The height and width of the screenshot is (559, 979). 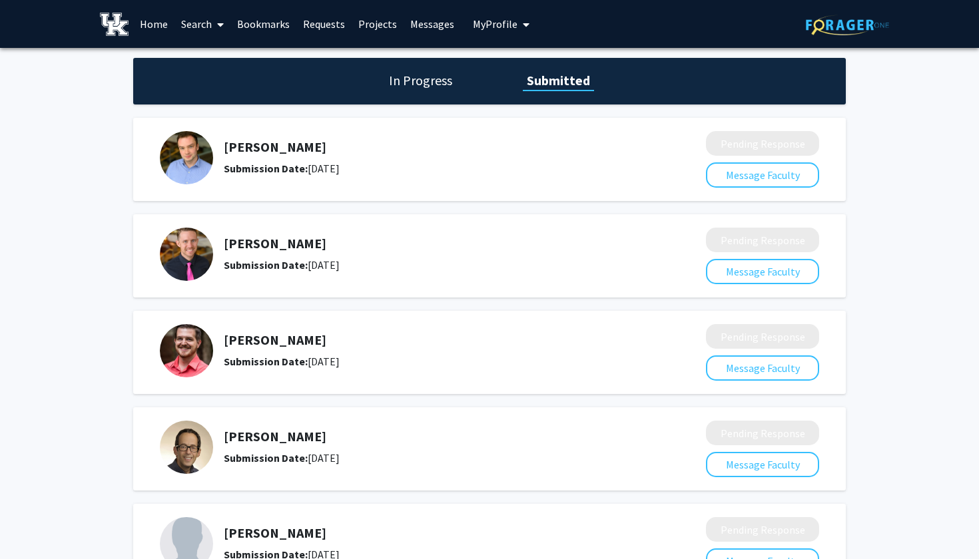 What do you see at coordinates (847, 25) in the screenshot?
I see `img: ForagerOne Logo` at bounding box center [847, 25].